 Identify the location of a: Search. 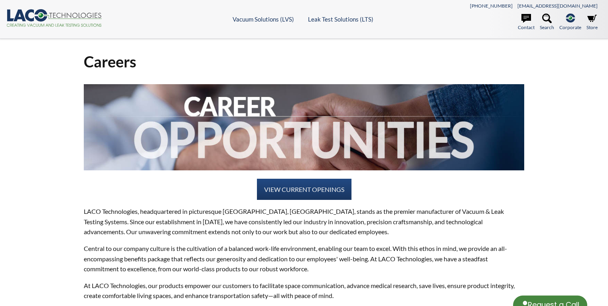
(547, 22).